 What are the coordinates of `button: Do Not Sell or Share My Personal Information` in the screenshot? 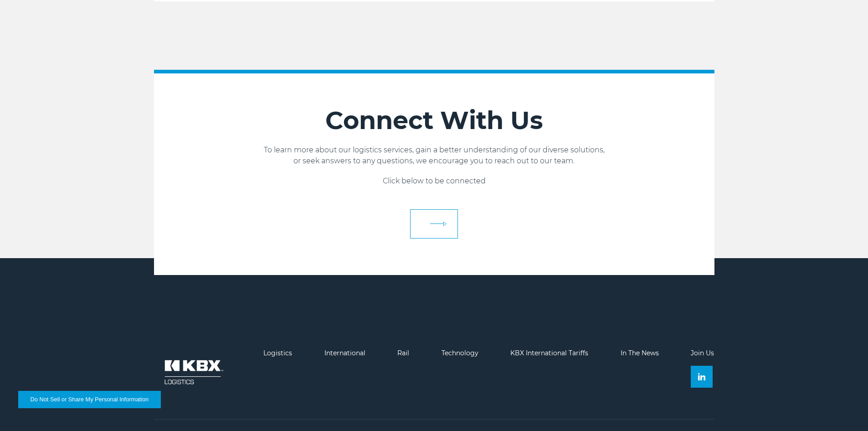 It's located at (89, 399).